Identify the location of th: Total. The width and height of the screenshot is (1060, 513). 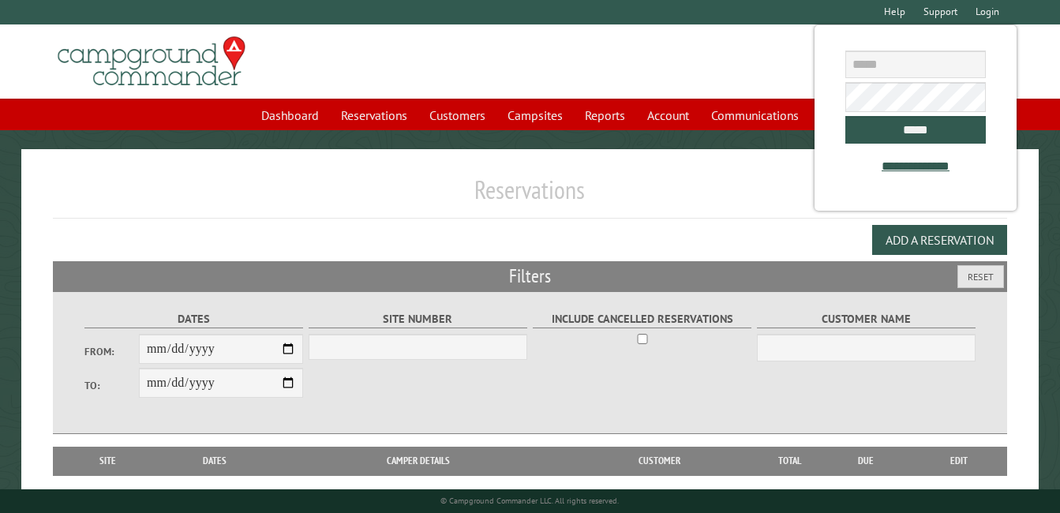
(789, 461).